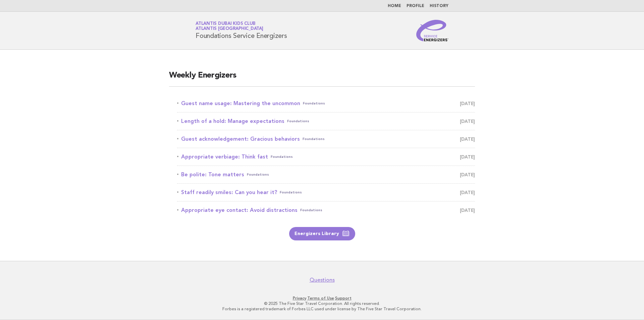 The height and width of the screenshot is (320, 644). What do you see at coordinates (343, 298) in the screenshot?
I see `a: Support` at bounding box center [343, 298].